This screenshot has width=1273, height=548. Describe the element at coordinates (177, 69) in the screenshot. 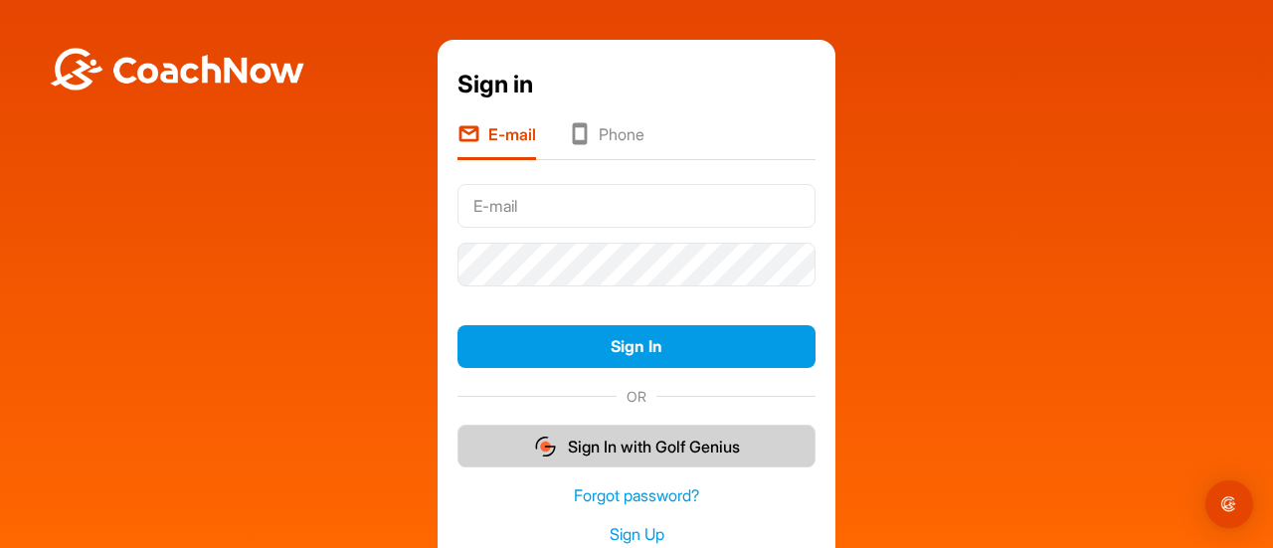

I see `img: BwLJSsUCoWCh5upNqxVrqldRgqLPVwmV24tXu5FoVAoFEpwwqQ3VIfuoInZCoVCoTD4vwADAC3ZFMkVEQFDAAAAAElFTkSuQmCC` at that location.